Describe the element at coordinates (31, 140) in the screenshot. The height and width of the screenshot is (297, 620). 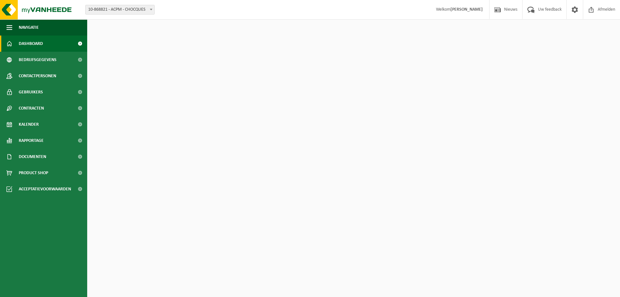
I see `span: Rapportage` at that location.